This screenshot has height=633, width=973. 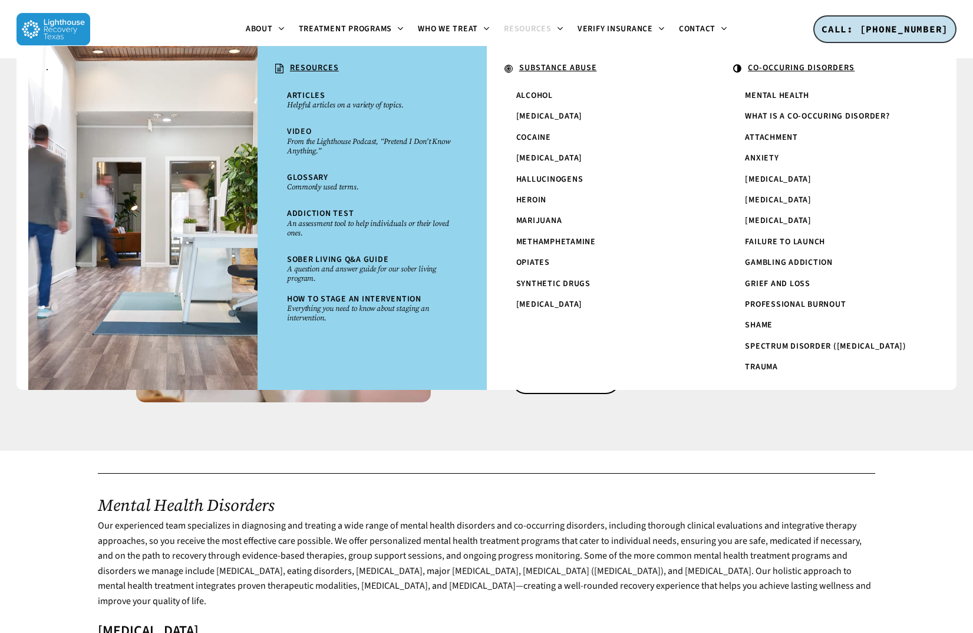 I want to click on img: Lighthouse Recovery Texas, so click(x=53, y=29).